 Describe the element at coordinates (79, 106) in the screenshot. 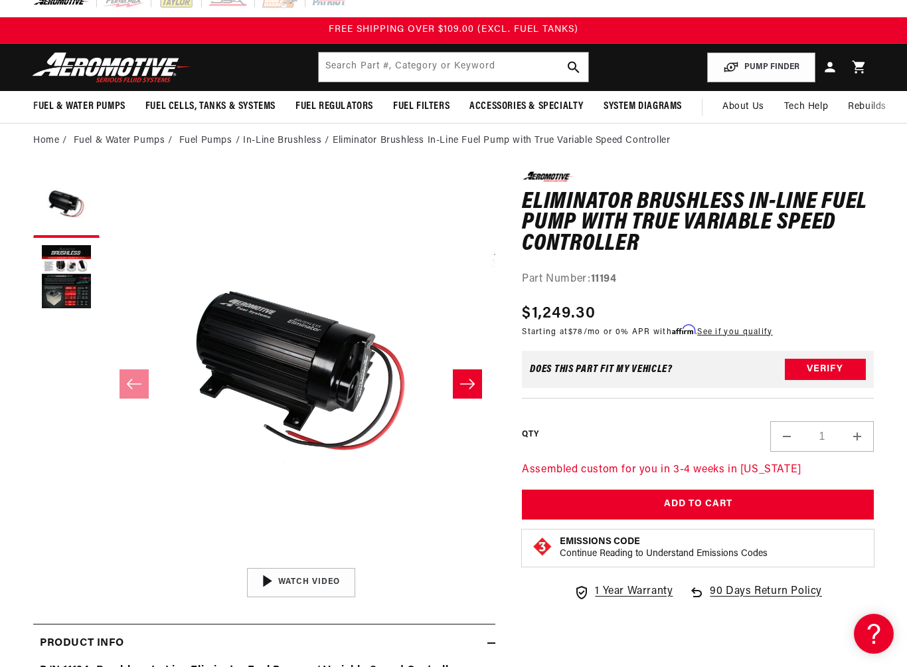

I see `summary: Fuel & Water Pumps` at that location.